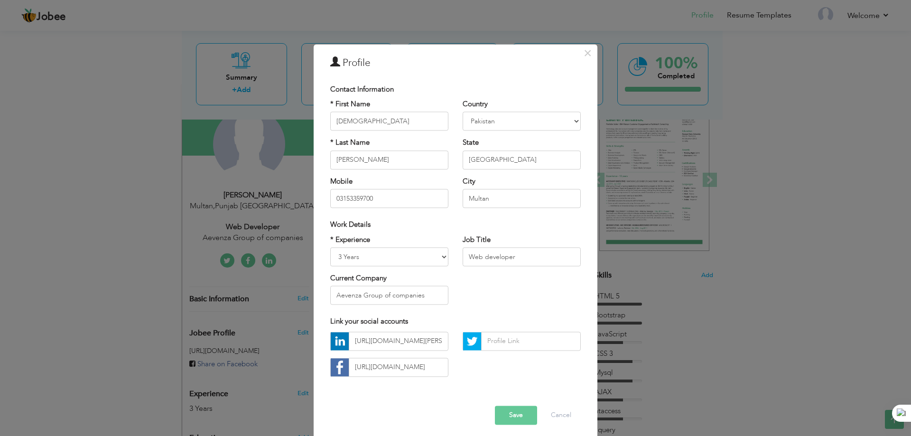  I want to click on button: Close, so click(587, 53).